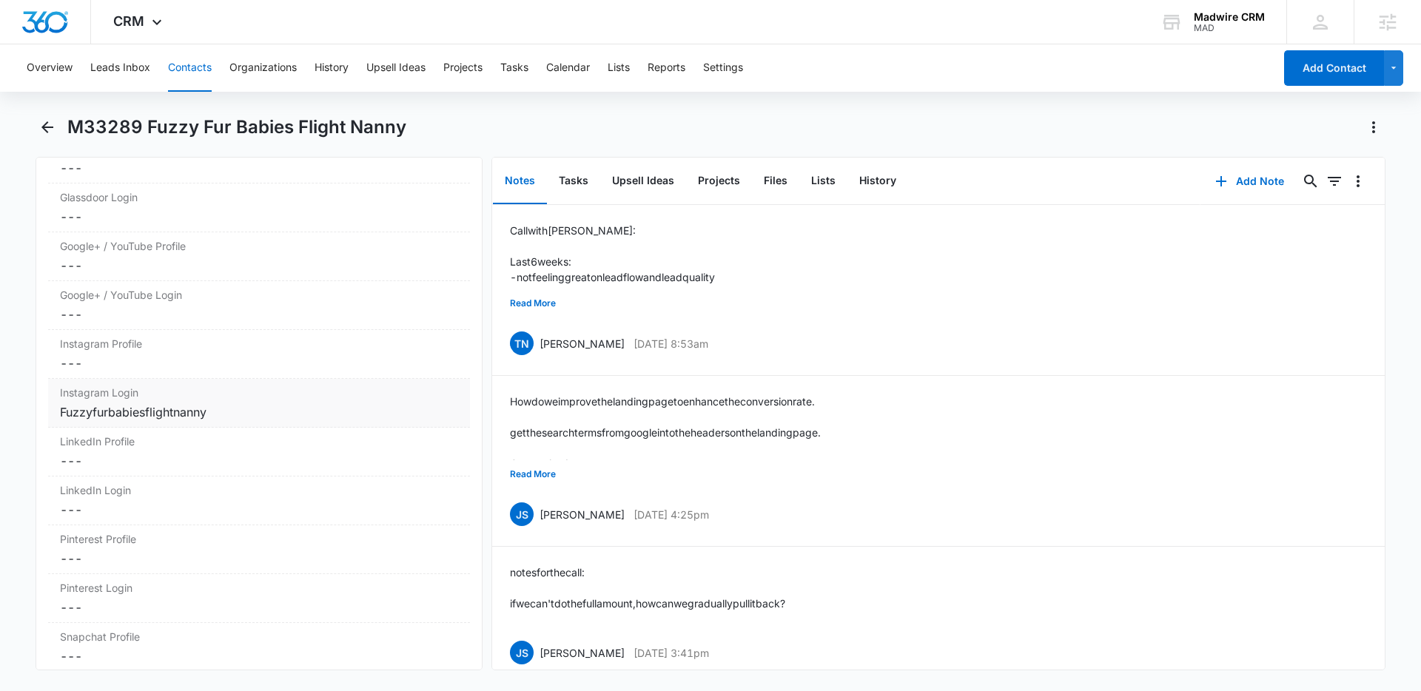 The width and height of the screenshot is (1421, 691). I want to click on div: Glassdoor Profile---, so click(259, 159).